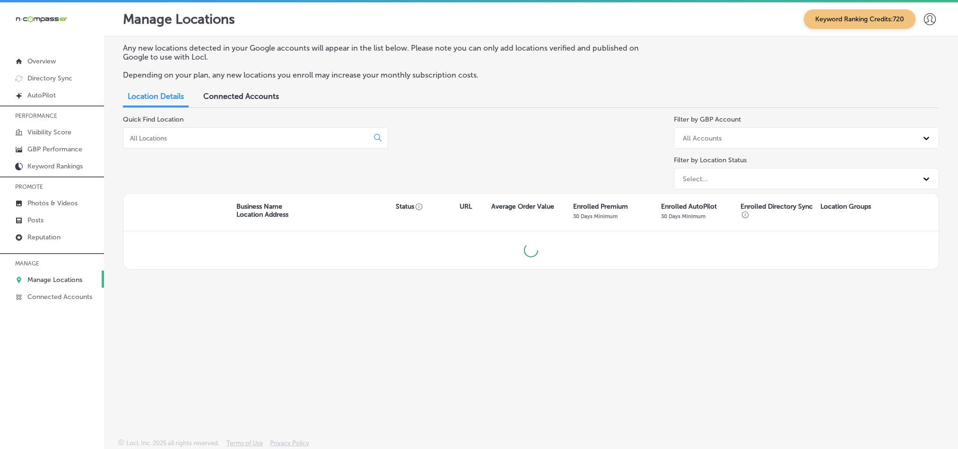 This screenshot has width=958, height=449. Describe the element at coordinates (710, 160) in the screenshot. I see `label: Filter by Location Status` at that location.